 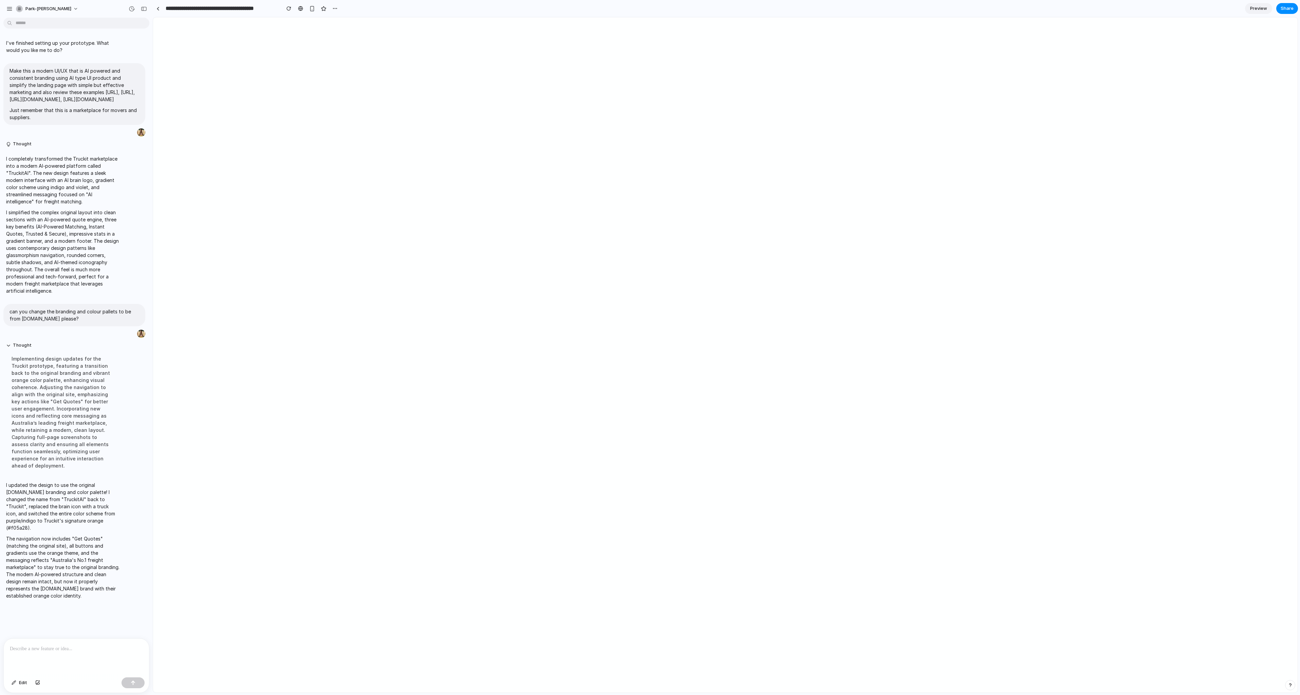 I want to click on a: Preview, so click(x=1258, y=8).